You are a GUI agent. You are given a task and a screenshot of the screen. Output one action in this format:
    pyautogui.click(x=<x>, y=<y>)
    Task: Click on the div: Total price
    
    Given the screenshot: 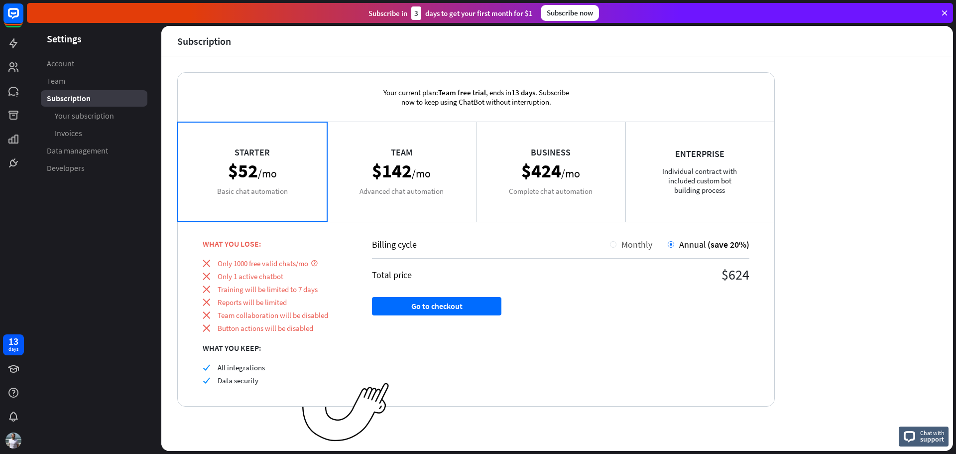 What is the action you would take?
    pyautogui.click(x=466, y=274)
    